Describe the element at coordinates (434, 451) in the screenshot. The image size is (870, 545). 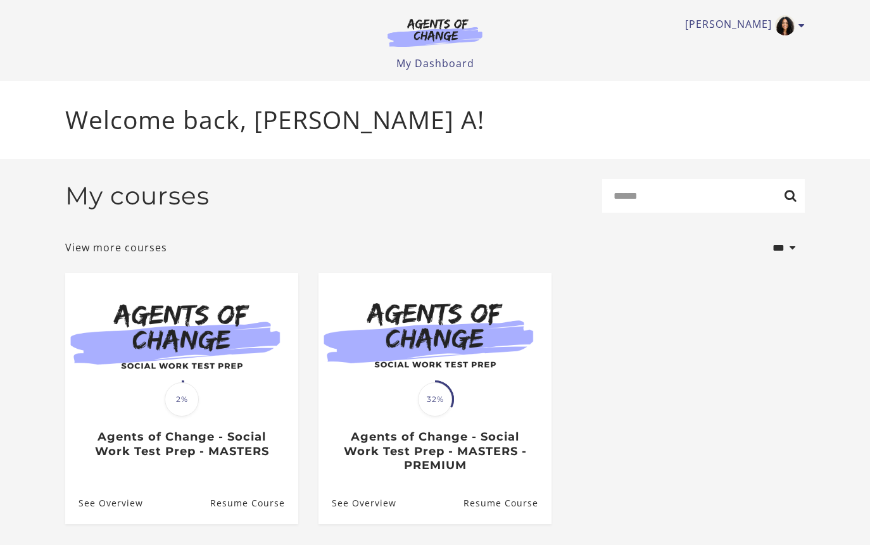
I see `h3: Agents of Change - Social Work Test Prep - MASTERS - PREMIUM` at that location.